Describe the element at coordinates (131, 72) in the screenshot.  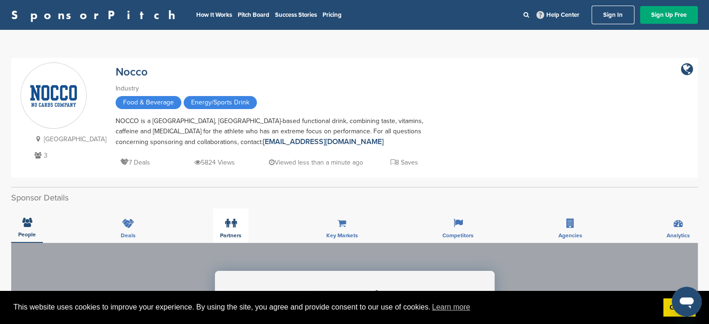
I see `a: Nocco` at that location.